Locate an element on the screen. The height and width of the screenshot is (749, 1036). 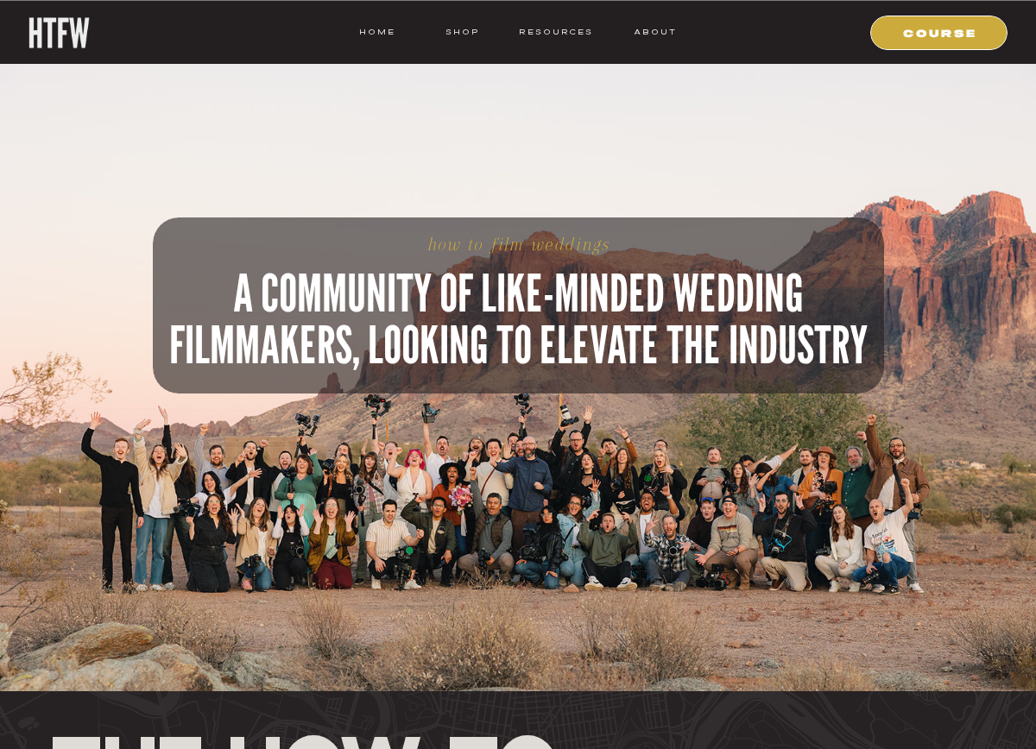
a: ABOUT is located at coordinates (654, 32).